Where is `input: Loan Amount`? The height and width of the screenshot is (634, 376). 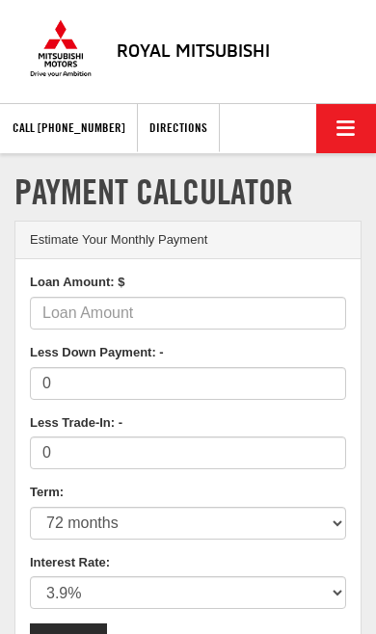
input: Loan Amount is located at coordinates (188, 313).